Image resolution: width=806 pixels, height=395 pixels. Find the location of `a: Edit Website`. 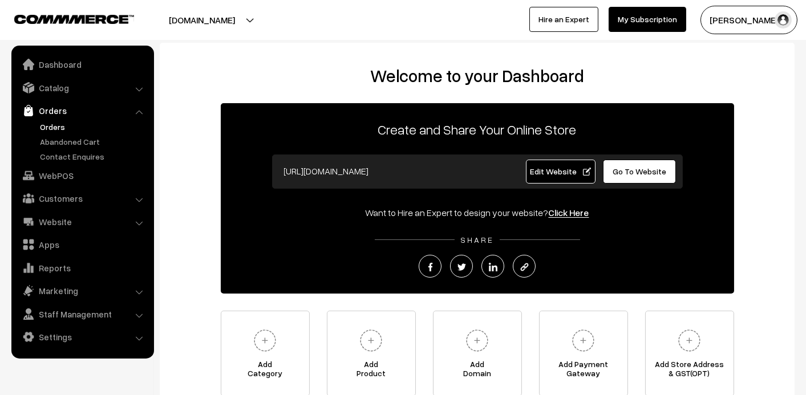

a: Edit Website is located at coordinates (561, 172).